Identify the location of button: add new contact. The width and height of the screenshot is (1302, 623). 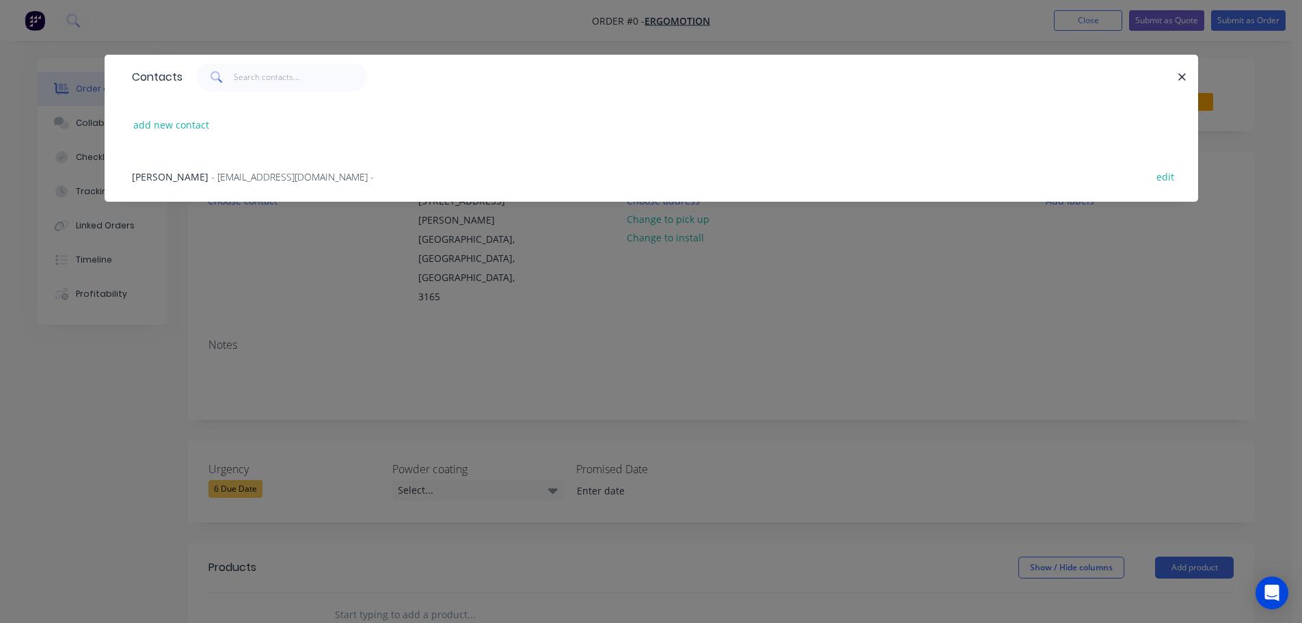
(172, 124).